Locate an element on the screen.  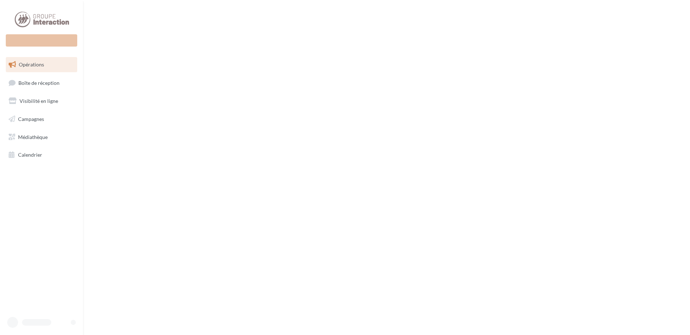
span: Calendrier is located at coordinates (30, 154).